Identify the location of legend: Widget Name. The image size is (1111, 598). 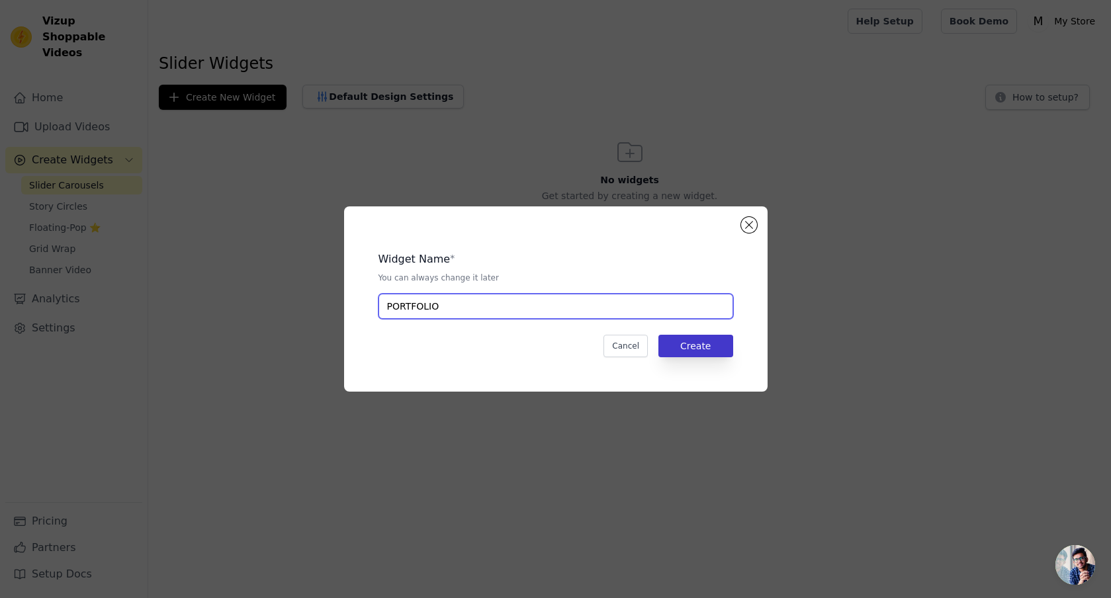
(414, 259).